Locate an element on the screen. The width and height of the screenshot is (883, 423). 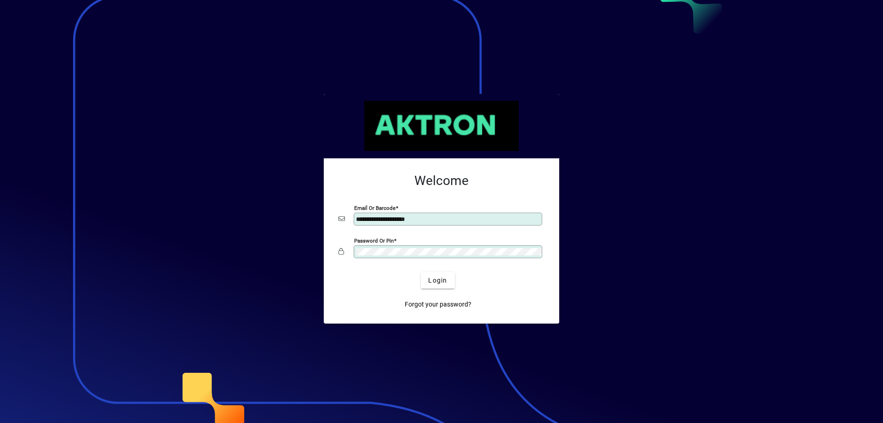
span: Forgot your password? is located at coordinates (438, 304).